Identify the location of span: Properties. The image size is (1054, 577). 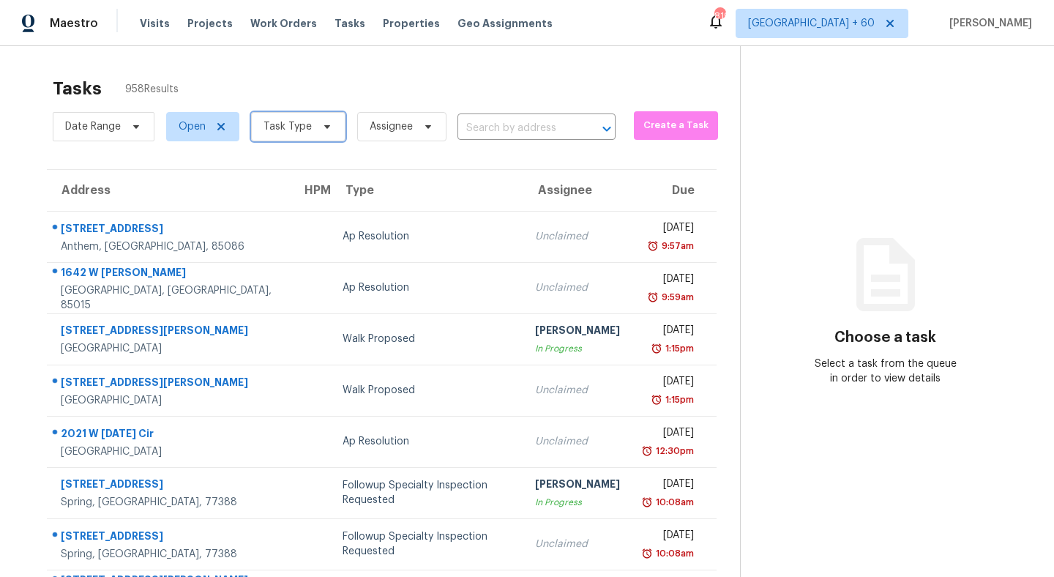
(411, 23).